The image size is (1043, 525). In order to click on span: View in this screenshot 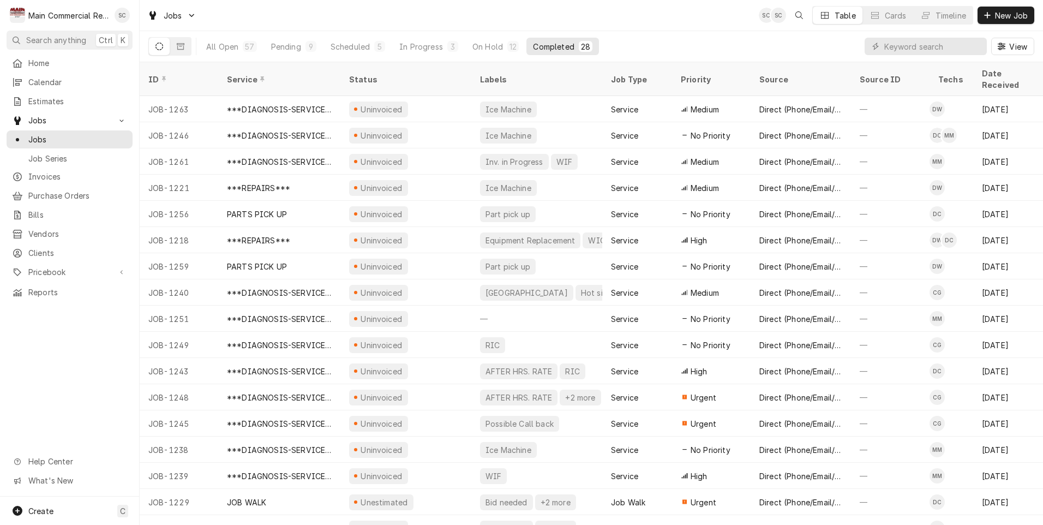, I will do `click(1018, 46)`.